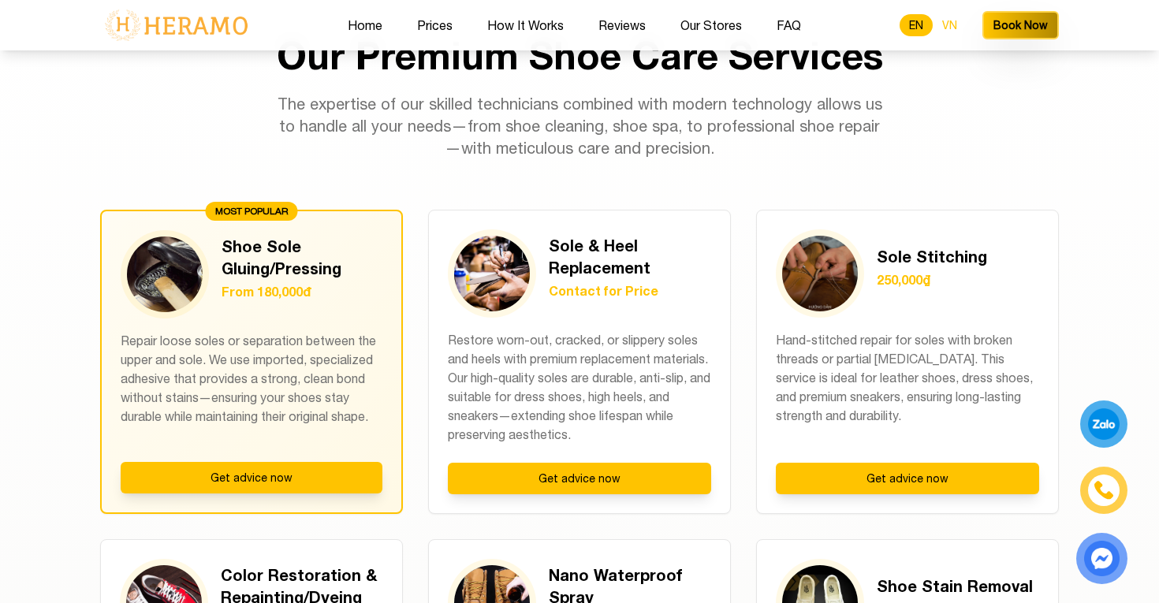 The height and width of the screenshot is (603, 1159). I want to click on button: Home, so click(365, 25).